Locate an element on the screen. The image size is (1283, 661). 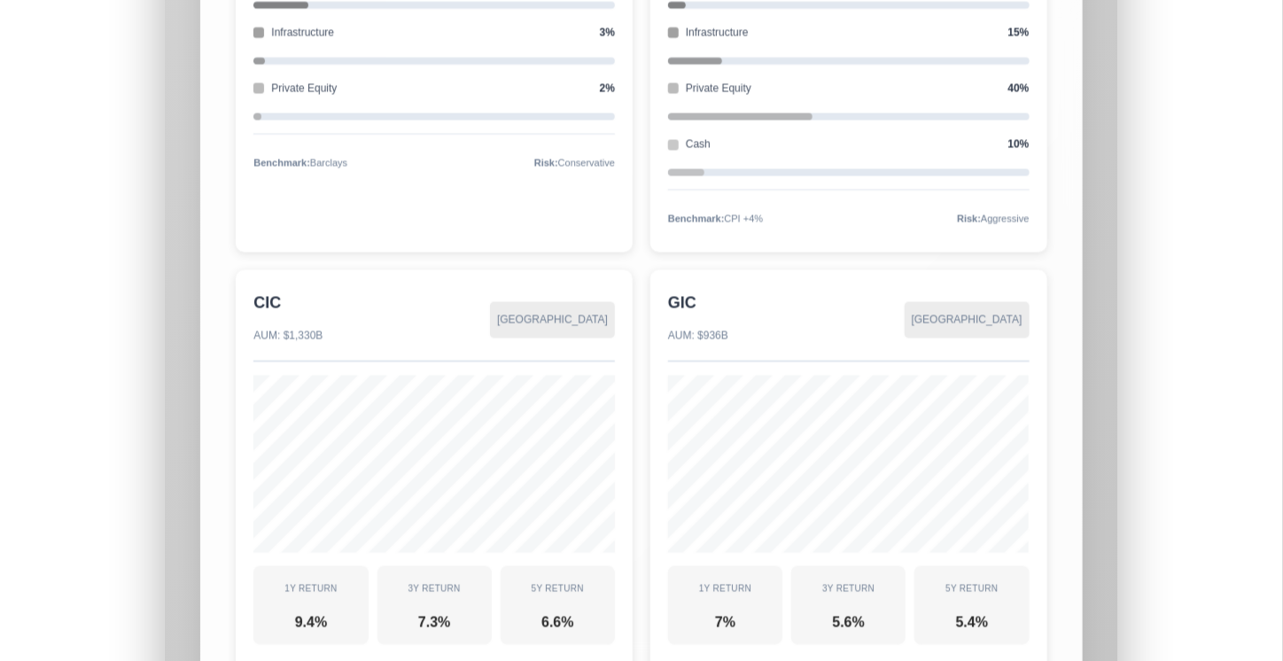
div: 7.3% is located at coordinates (434, 622).